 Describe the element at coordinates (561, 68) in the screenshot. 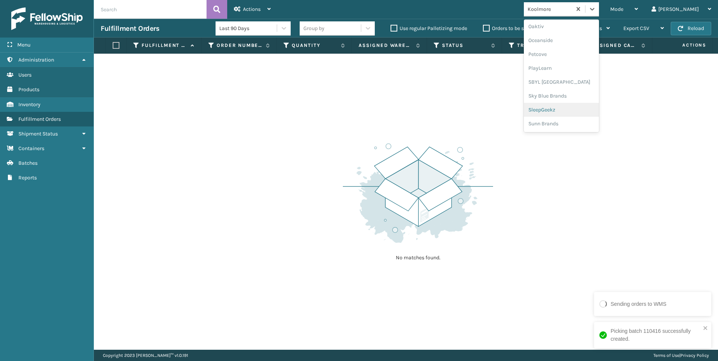

I see `div: PlayLearn` at that location.